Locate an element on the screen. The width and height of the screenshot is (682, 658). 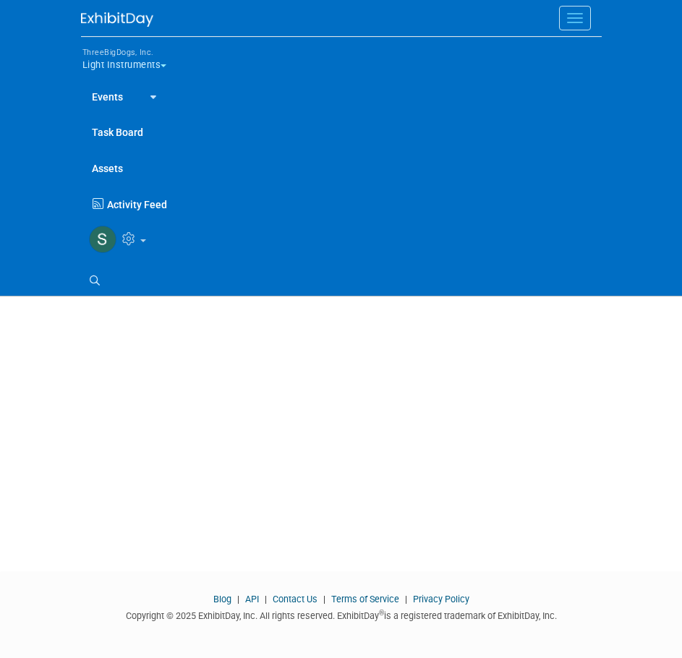
span: ThreeBigDogs, Inc. is located at coordinates (124, 52).